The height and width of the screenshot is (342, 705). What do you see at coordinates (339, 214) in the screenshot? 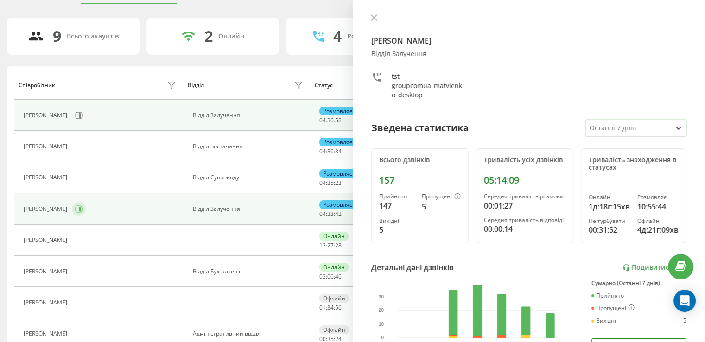
I see `span: 42` at bounding box center [339, 214].